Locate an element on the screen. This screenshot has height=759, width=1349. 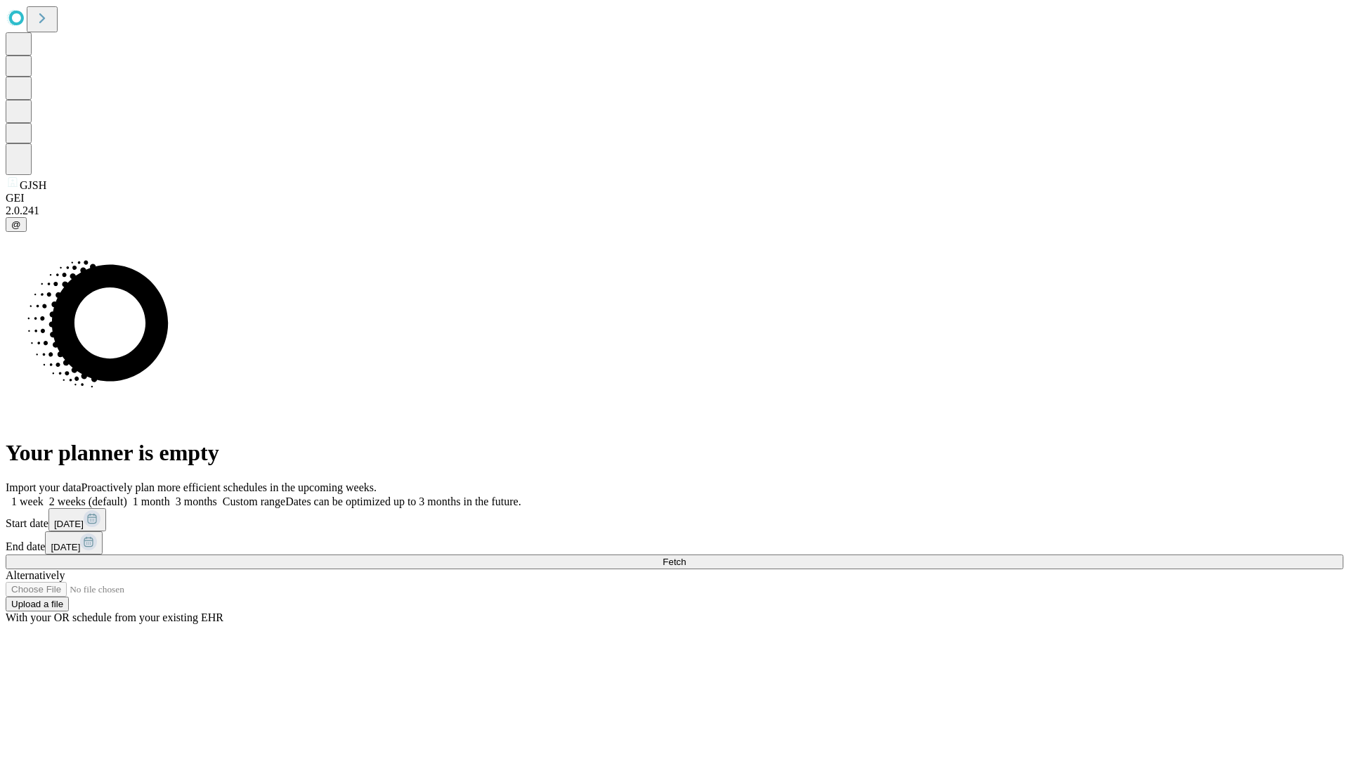
span: 3 months is located at coordinates (196, 501).